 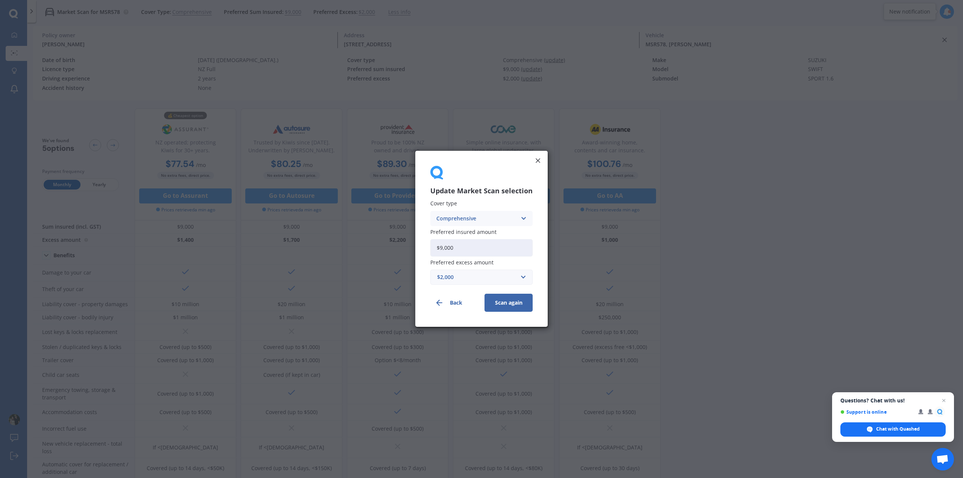 What do you see at coordinates (462, 263) in the screenshot?
I see `span: Preferred excess amount` at bounding box center [462, 263].